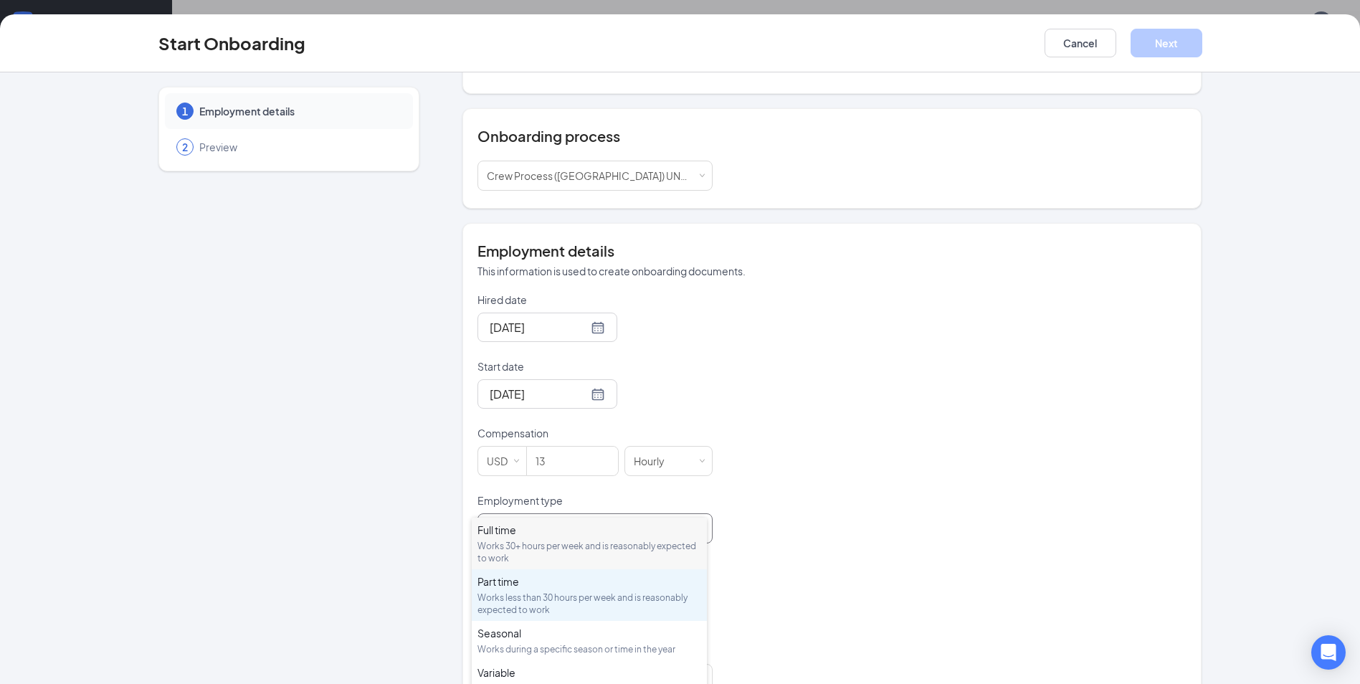 The height and width of the screenshot is (684, 1360). Describe the element at coordinates (595, 300) in the screenshot. I see `p: Hired date` at that location.